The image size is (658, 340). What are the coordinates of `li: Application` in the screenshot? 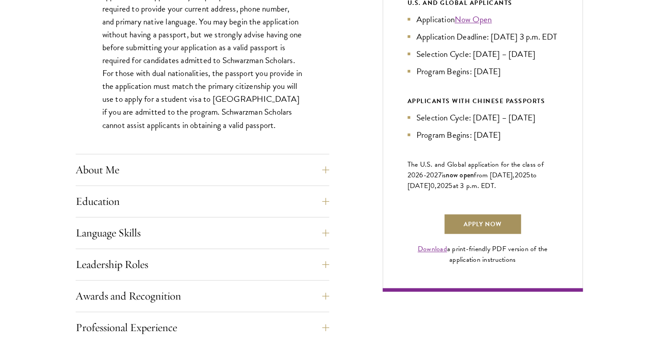 It's located at (483, 19).